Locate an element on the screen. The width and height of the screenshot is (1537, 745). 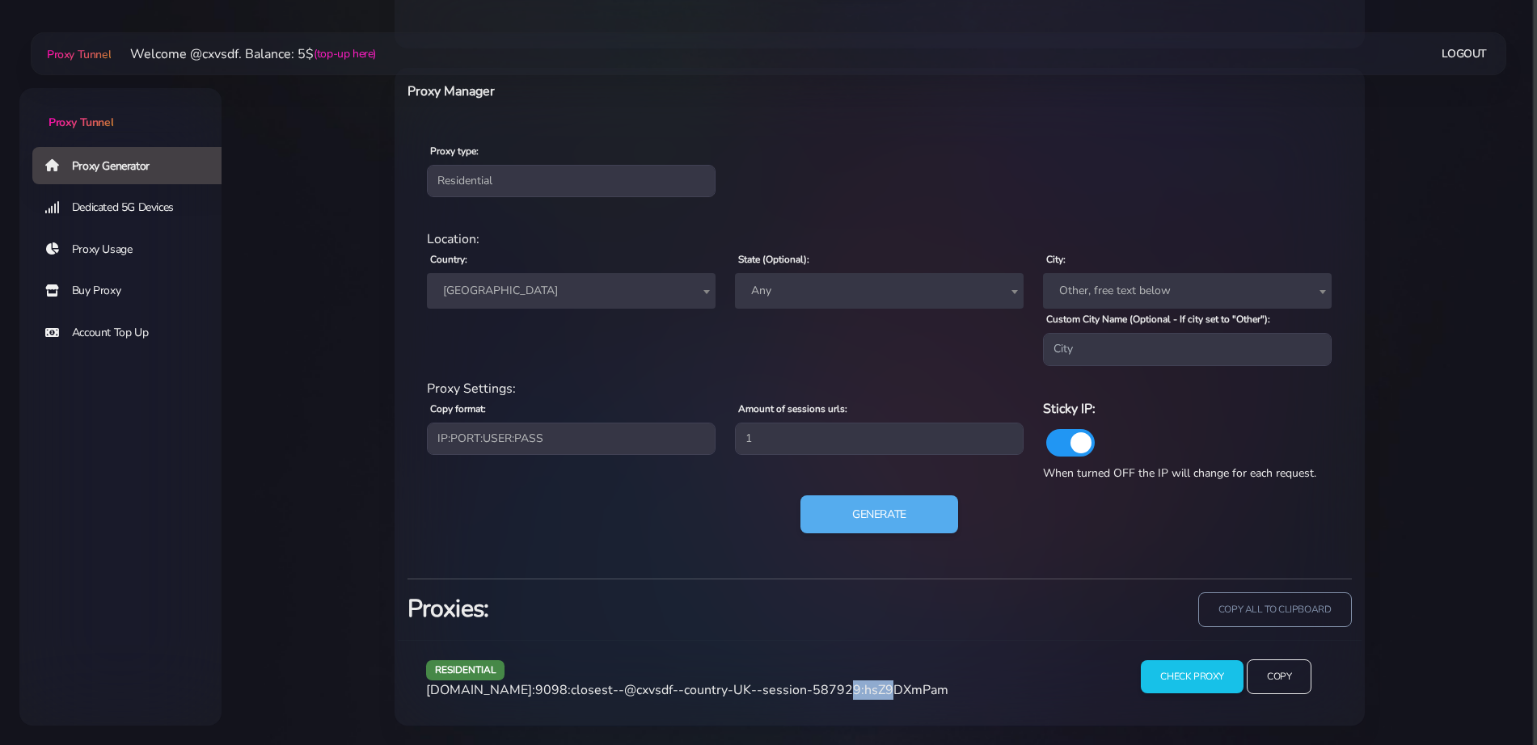
span: Other, free text below is located at coordinates (1187, 291).